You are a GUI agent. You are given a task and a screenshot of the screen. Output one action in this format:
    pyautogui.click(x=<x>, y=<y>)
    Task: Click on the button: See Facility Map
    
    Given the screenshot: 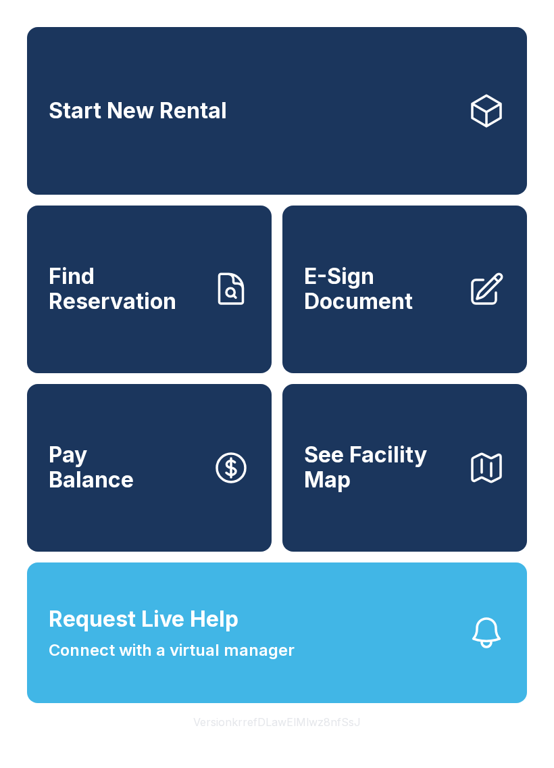 What is the action you would take?
    pyautogui.click(x=405, y=468)
    